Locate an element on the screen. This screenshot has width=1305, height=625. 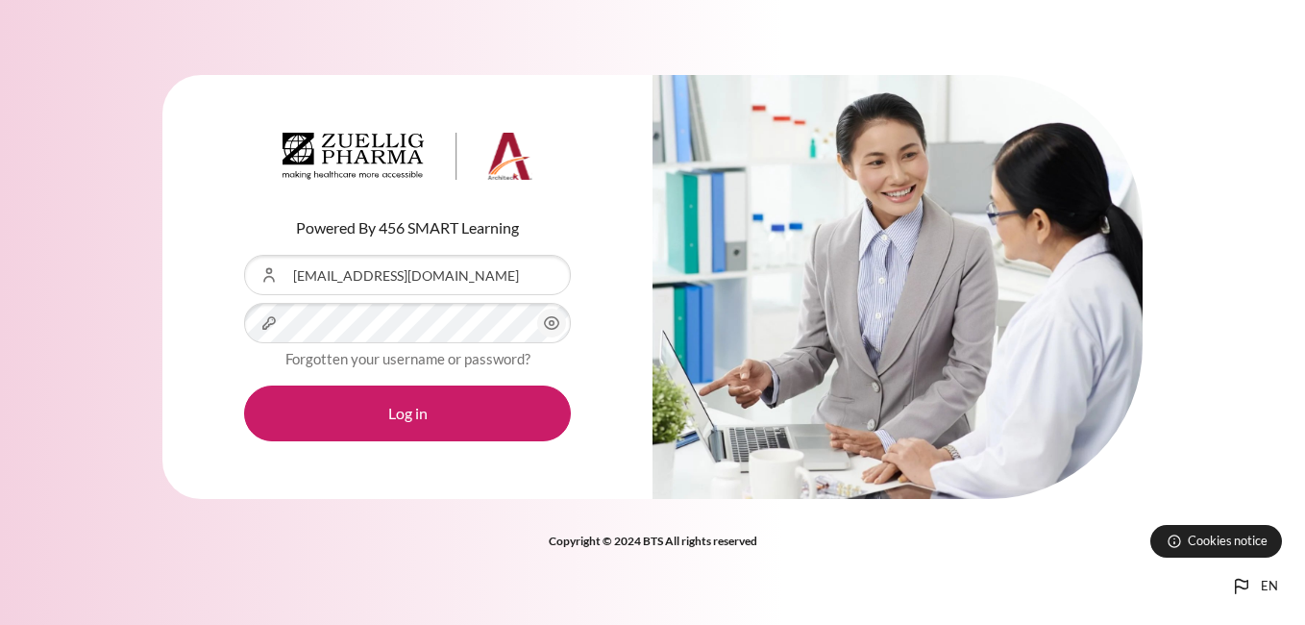
strong: Copyright © 2024 BTS All rights reserved is located at coordinates (652, 540).